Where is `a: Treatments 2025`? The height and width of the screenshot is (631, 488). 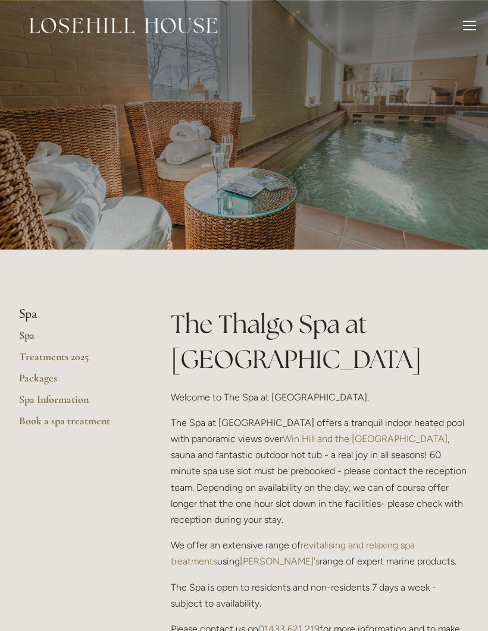
a: Treatments 2025 is located at coordinates (76, 361).